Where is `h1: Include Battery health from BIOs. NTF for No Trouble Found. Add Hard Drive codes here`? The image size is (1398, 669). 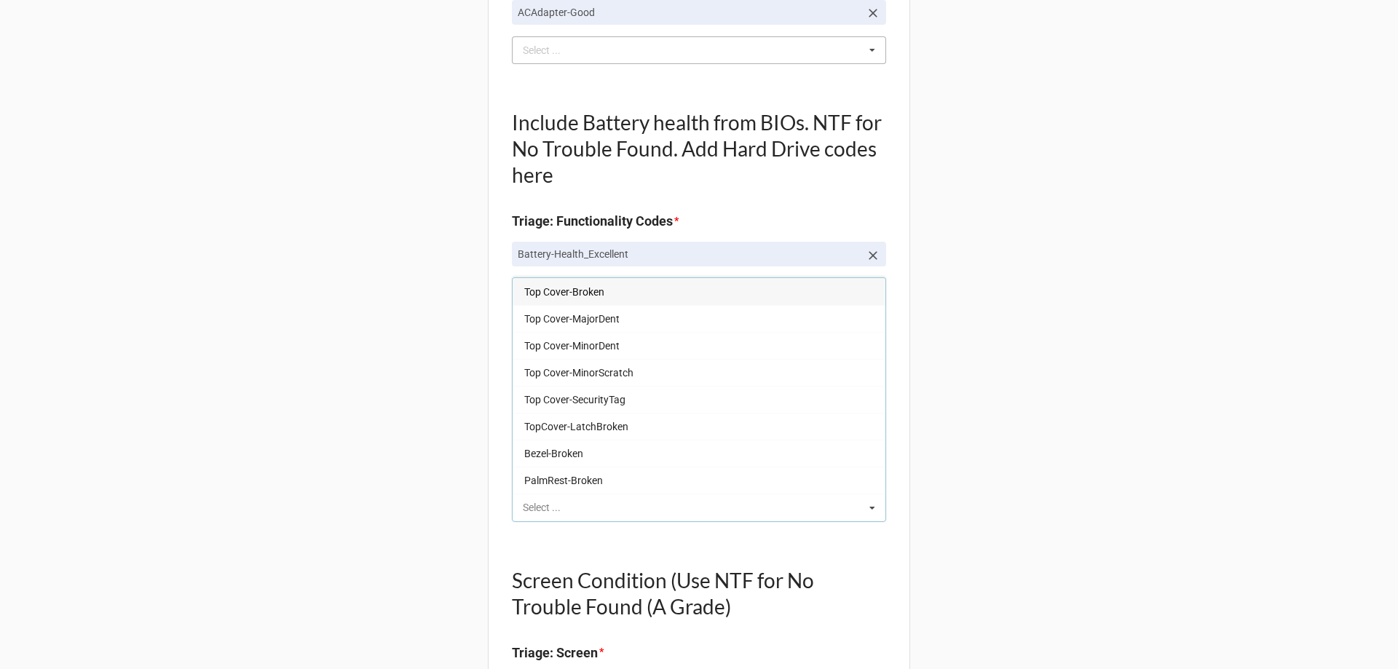
h1: Include Battery health from BIOs. NTF for No Trouble Found. Add Hard Drive codes here is located at coordinates (699, 149).